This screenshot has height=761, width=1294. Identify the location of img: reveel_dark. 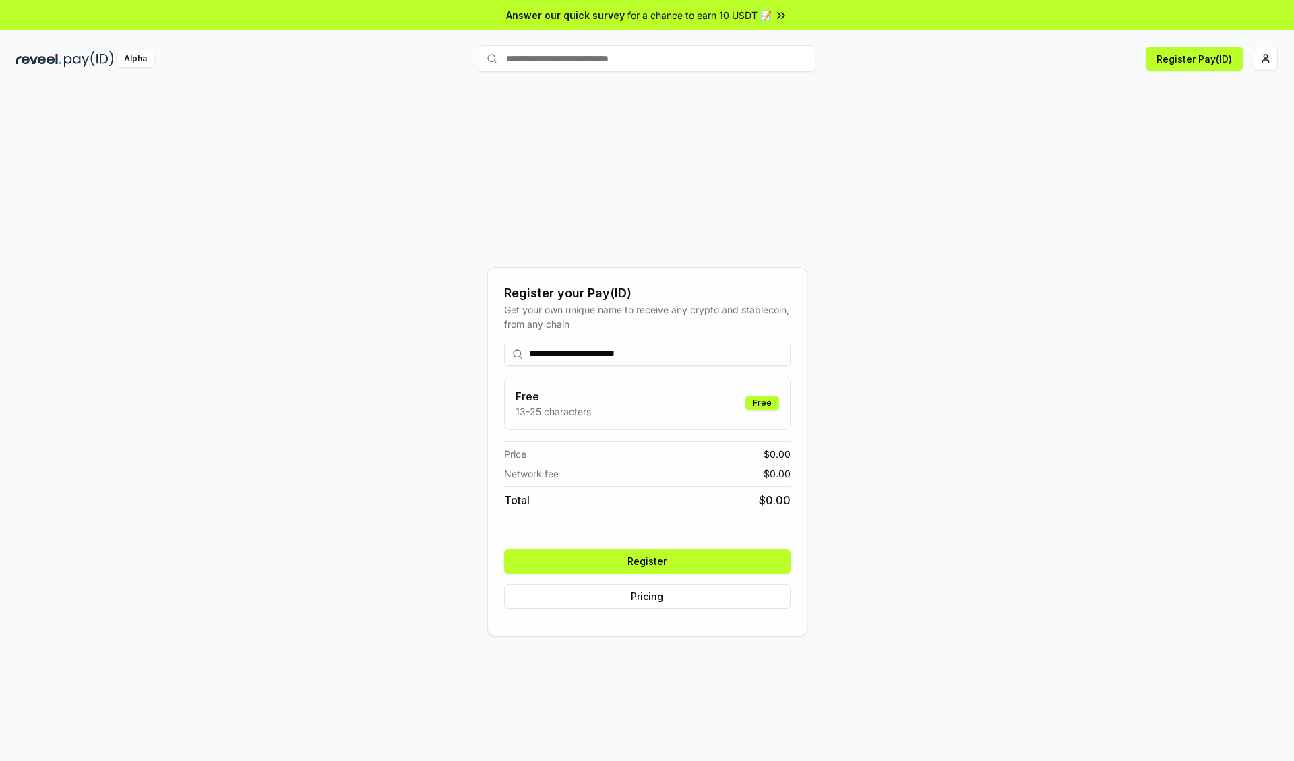
(38, 59).